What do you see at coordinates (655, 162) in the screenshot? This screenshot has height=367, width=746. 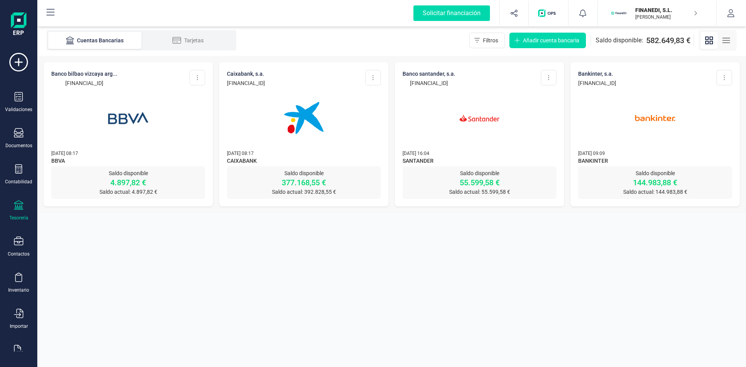 I see `span: BANKINTER` at bounding box center [655, 162].